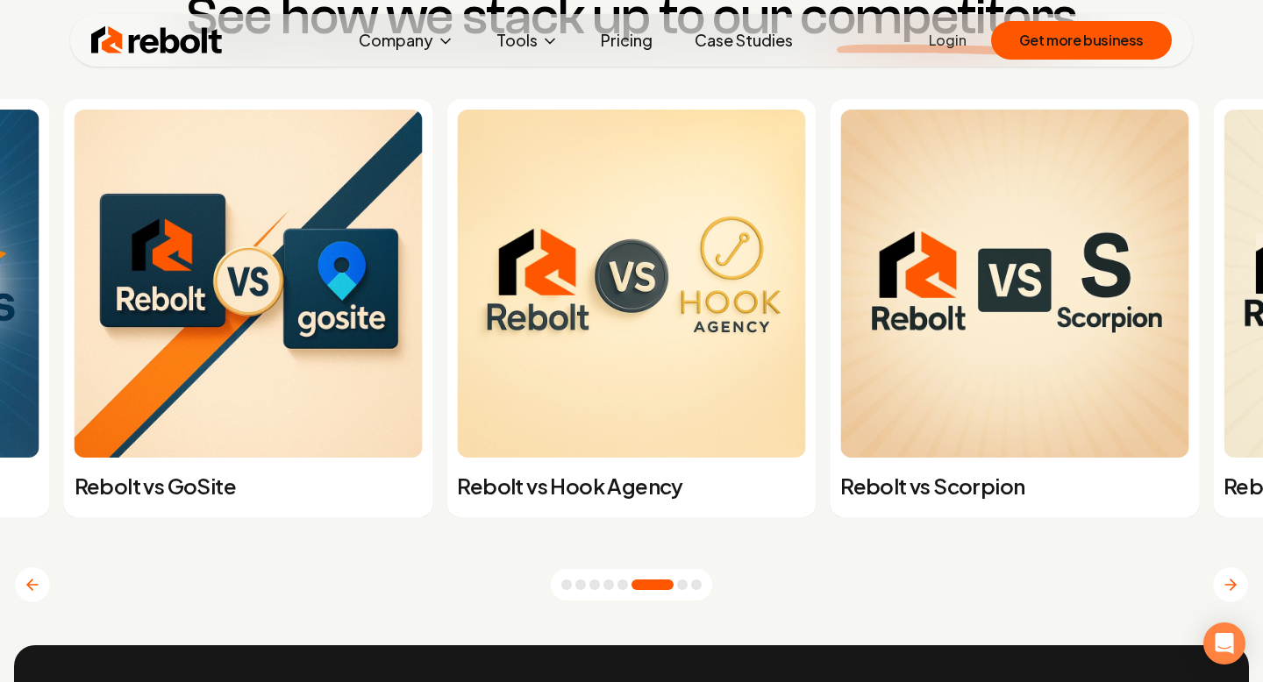  Describe the element at coordinates (623, 585) in the screenshot. I see `button: Go to slide 5` at that location.